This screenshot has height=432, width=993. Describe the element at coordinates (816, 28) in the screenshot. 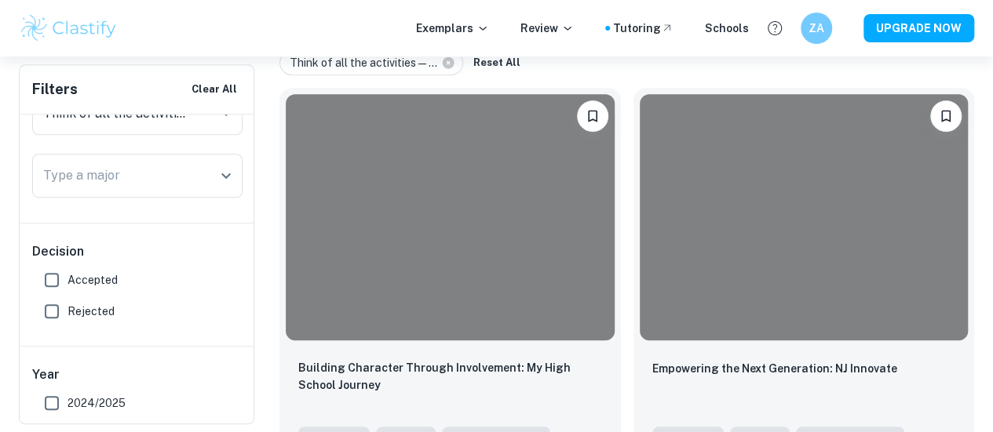

I see `h6: ZA` at that location.